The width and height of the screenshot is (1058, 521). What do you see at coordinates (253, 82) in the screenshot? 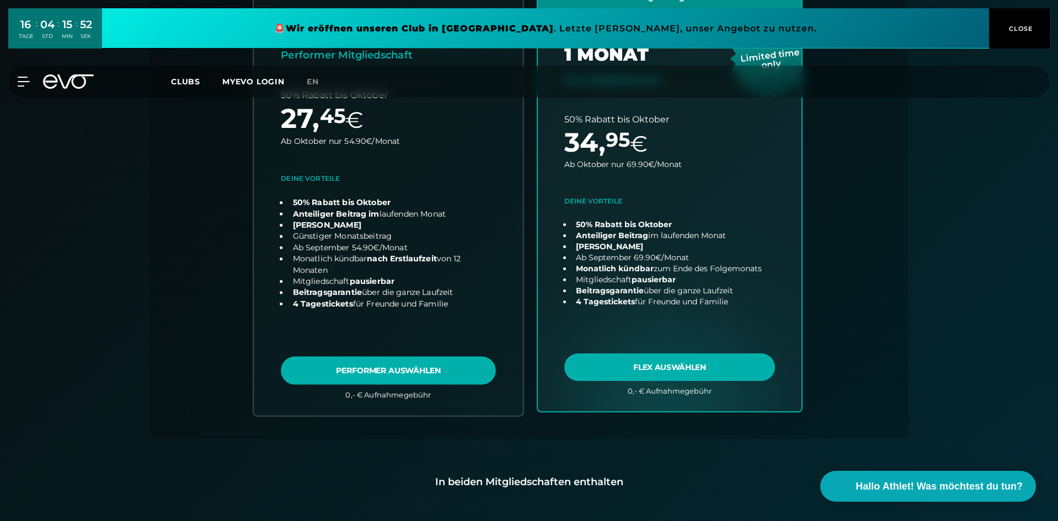
I see `a: MYEVO LOGIN` at bounding box center [253, 82].